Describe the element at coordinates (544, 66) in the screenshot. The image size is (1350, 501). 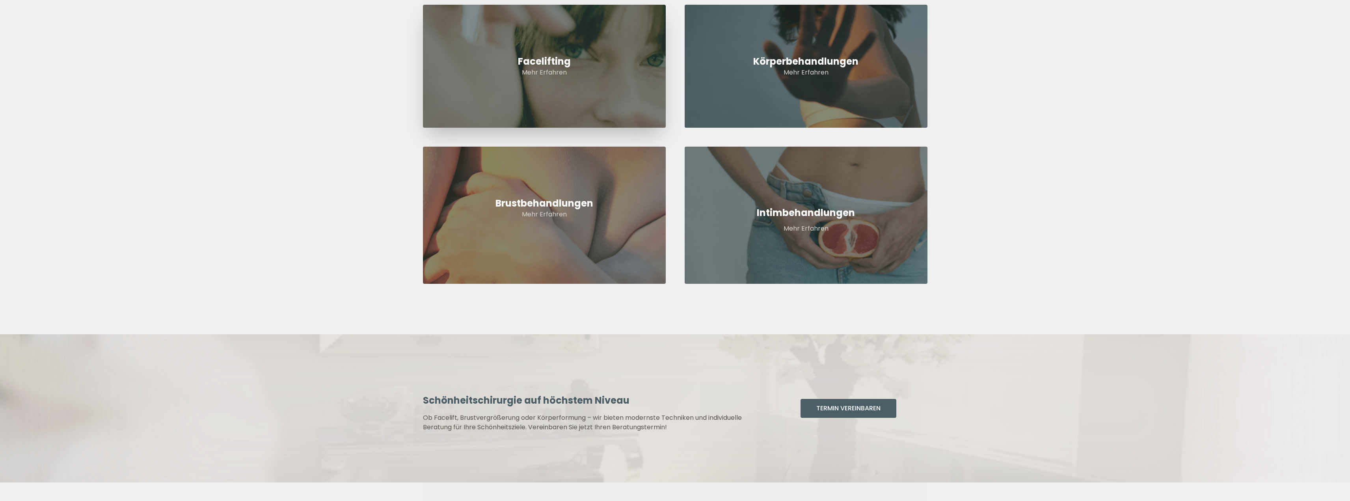
I see `a: FaceliftingMehr Erfahren` at that location.